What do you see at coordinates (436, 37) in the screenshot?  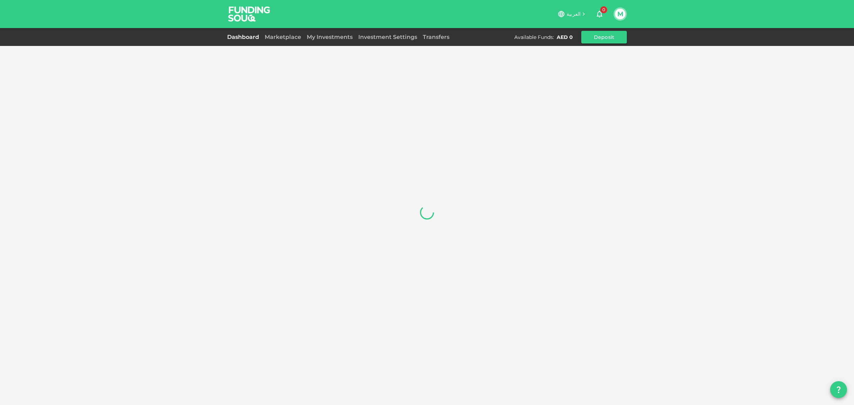 I see `a: Transfers` at bounding box center [436, 37].